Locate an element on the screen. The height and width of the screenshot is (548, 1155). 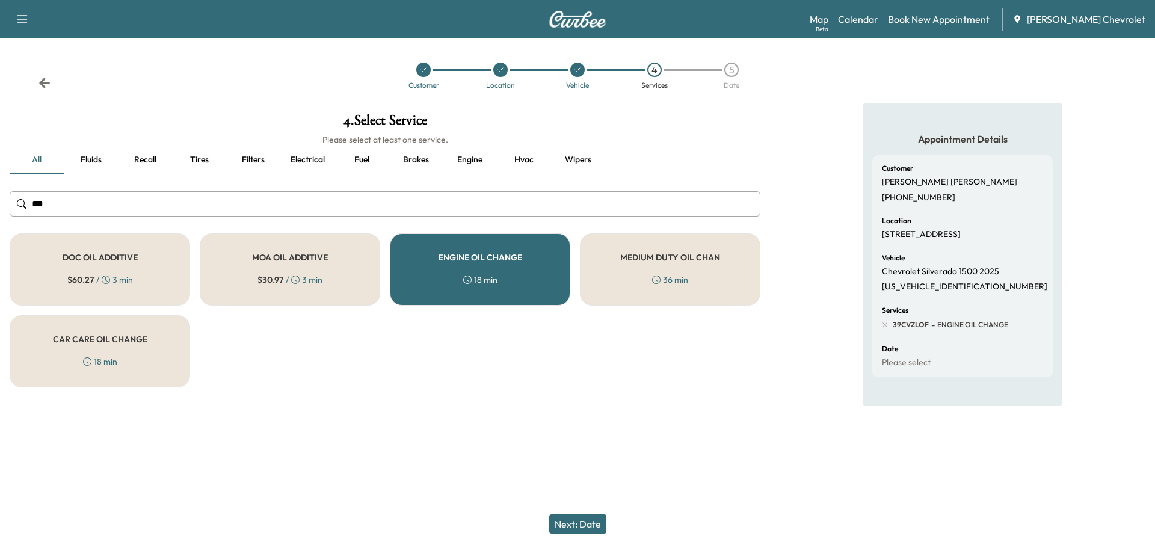
h5: Appointment Details is located at coordinates (962, 139).